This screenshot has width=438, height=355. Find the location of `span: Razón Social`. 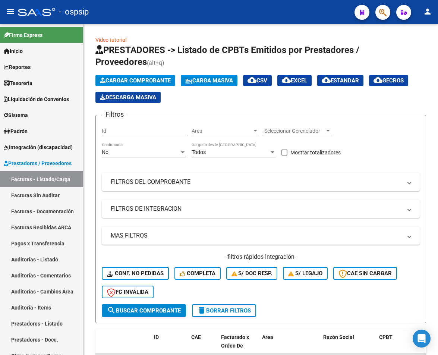

span: Razón Social is located at coordinates (338, 337).